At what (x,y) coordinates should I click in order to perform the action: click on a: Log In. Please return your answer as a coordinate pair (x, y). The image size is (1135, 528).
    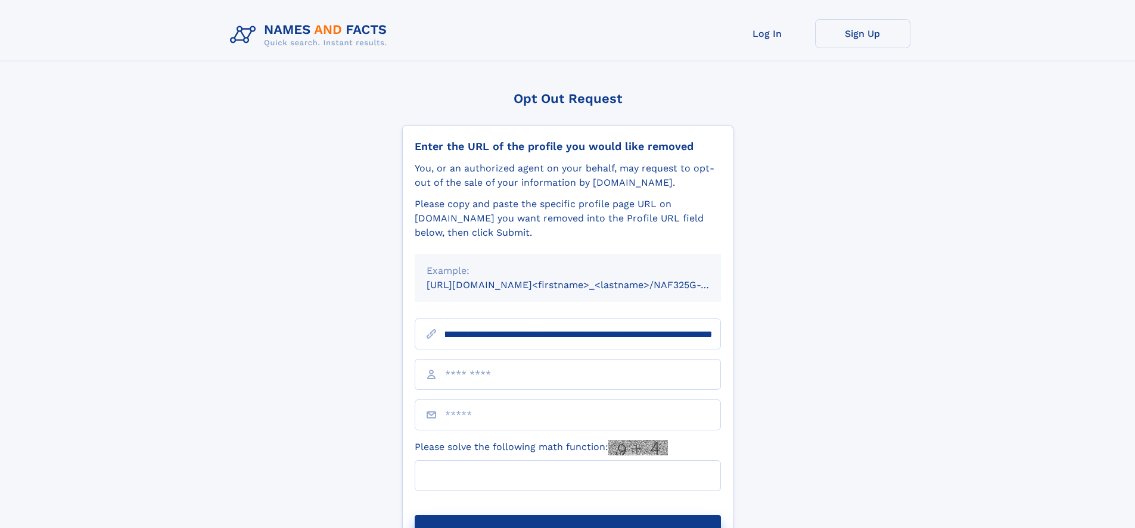
    Looking at the image, I should click on (767, 33).